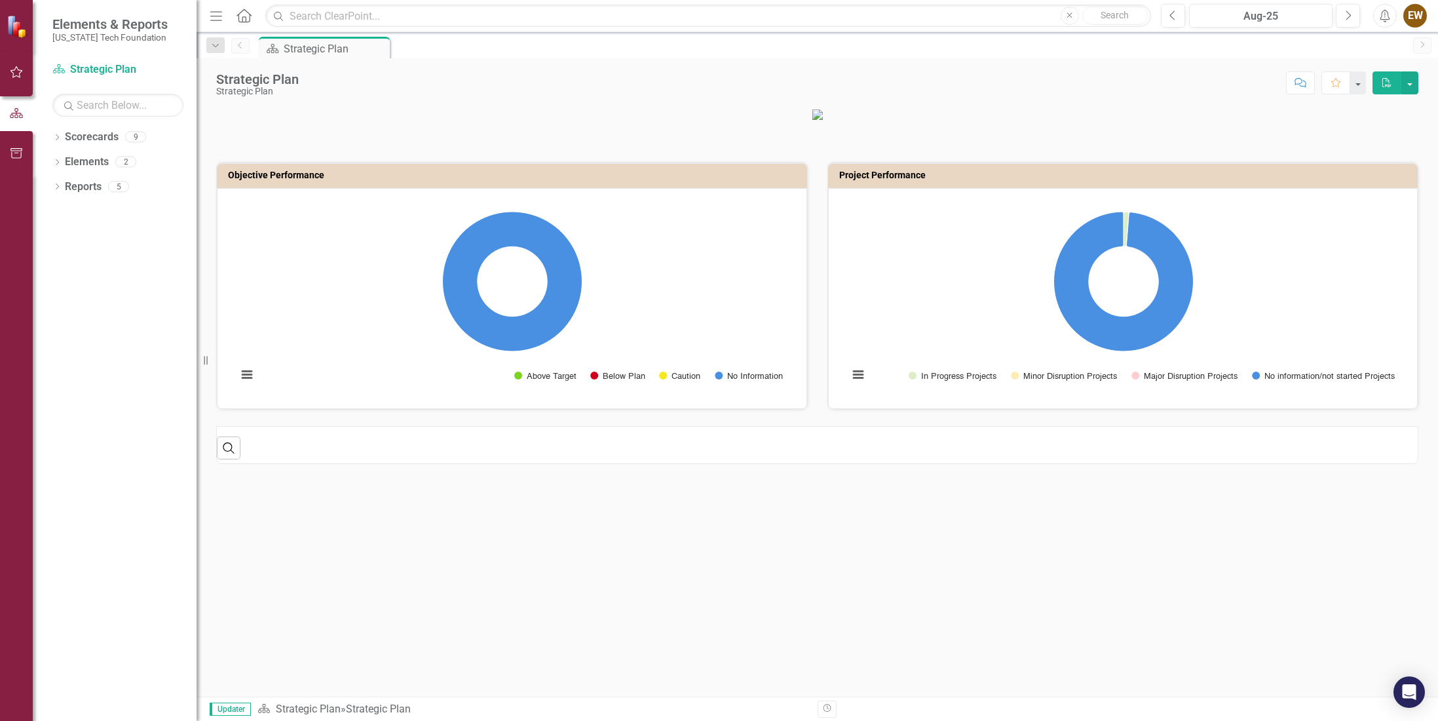 The height and width of the screenshot is (721, 1438). Describe the element at coordinates (1125, 229) in the screenshot. I see `path: In Progress Projects, 1.` at that location.